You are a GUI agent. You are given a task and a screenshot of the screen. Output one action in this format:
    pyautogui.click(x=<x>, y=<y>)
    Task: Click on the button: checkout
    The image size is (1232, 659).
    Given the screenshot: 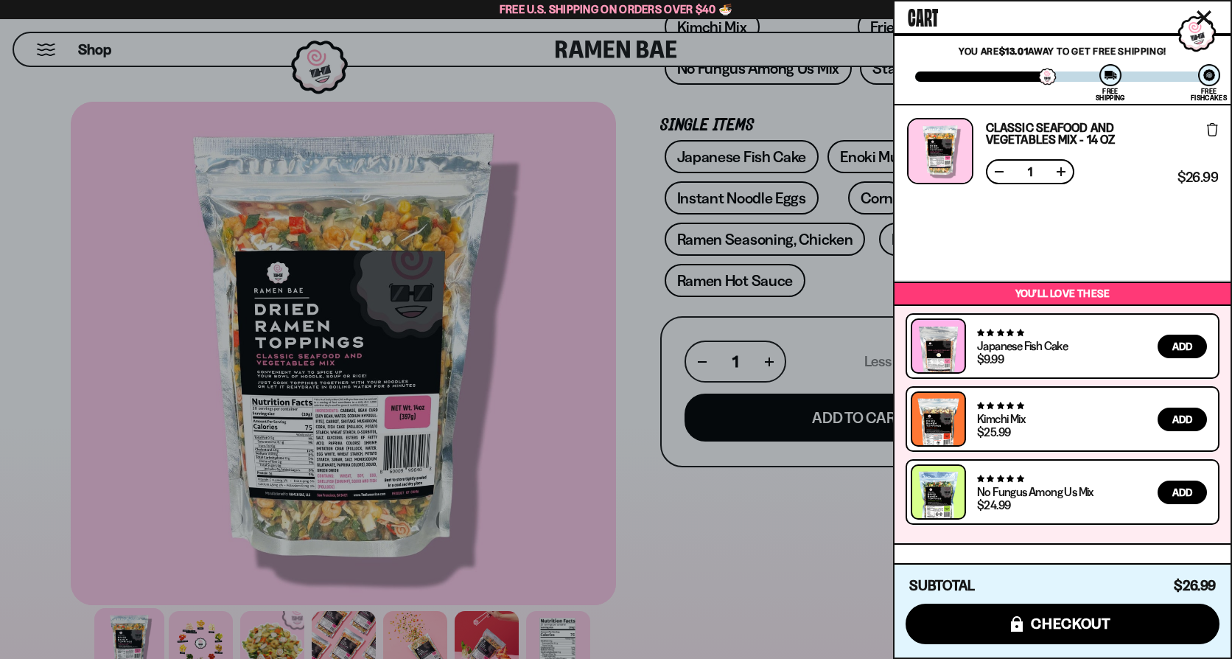 What is the action you would take?
    pyautogui.click(x=1062, y=623)
    